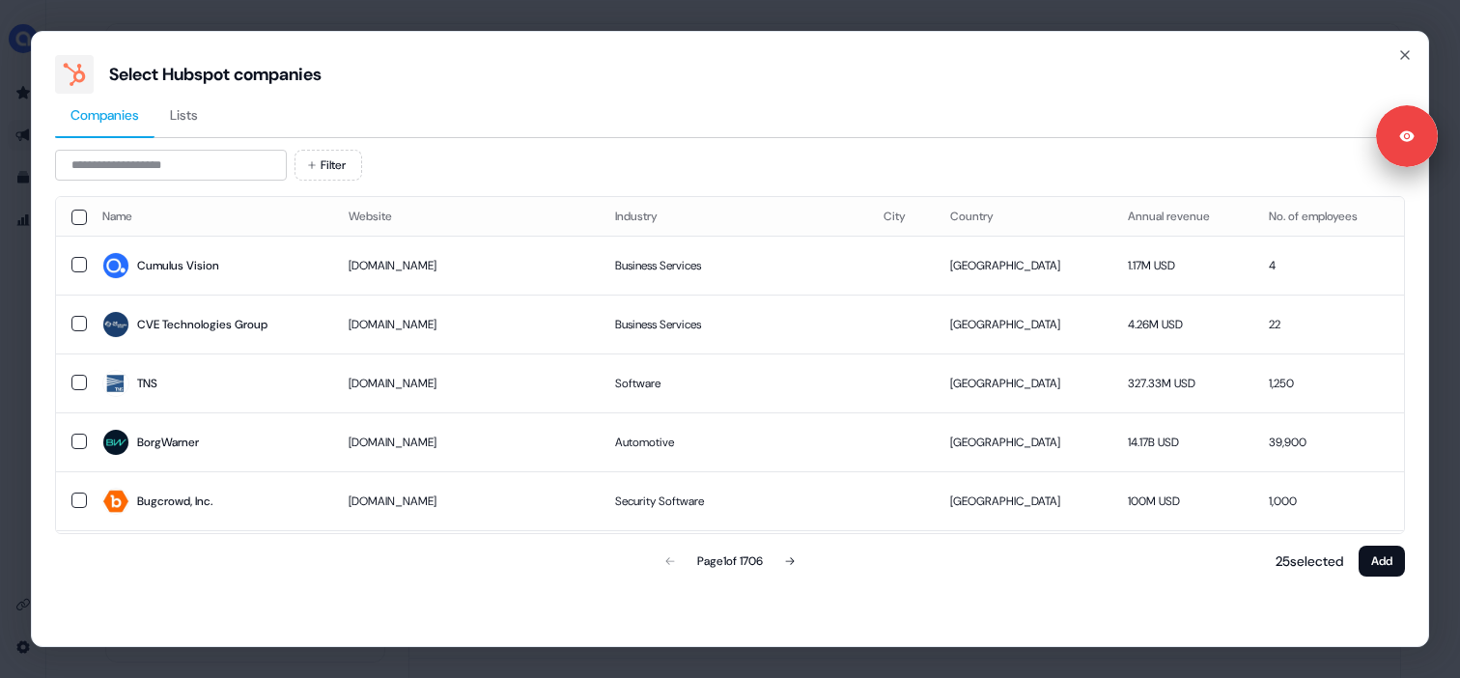 Image resolution: width=1460 pixels, height=678 pixels. Describe the element at coordinates (1329, 323) in the screenshot. I see `td: 22` at that location.